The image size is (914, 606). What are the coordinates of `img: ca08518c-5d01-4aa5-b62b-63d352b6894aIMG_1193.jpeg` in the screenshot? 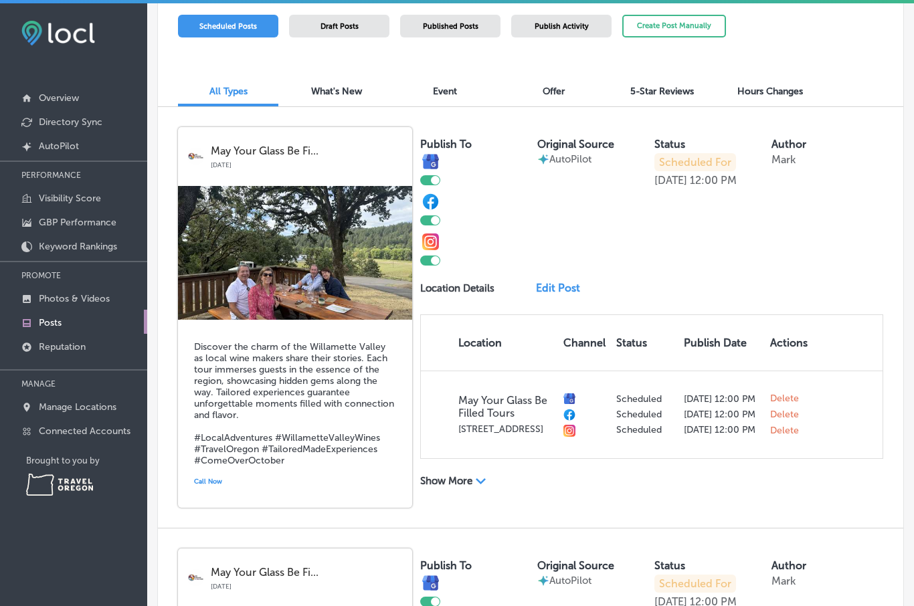 It's located at (295, 253).